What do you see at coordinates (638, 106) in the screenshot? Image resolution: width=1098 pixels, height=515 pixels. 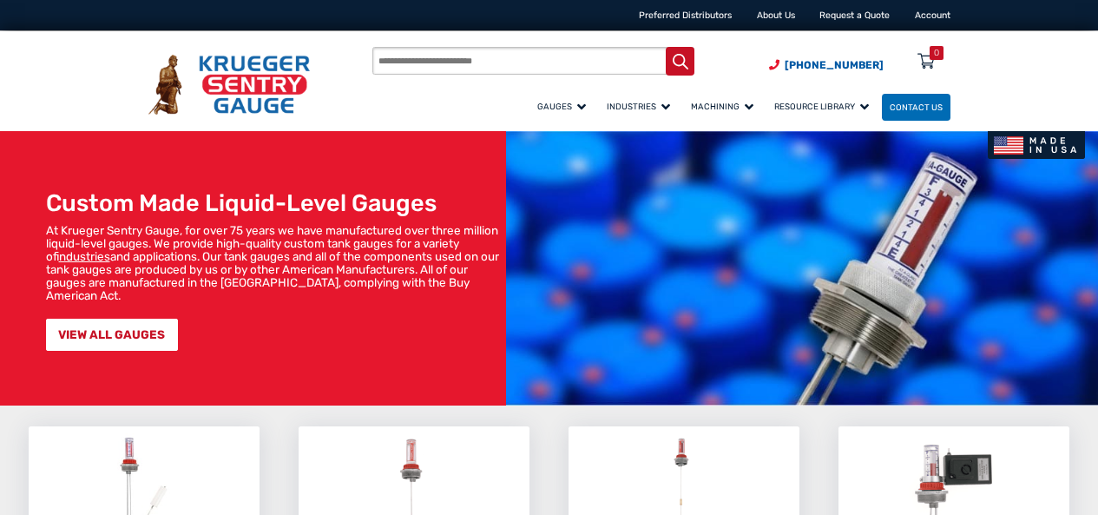 I see `span: Industries` at bounding box center [638, 106].